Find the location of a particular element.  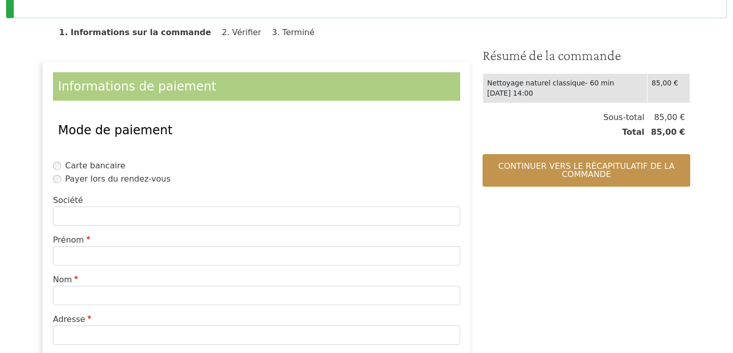

label: Carte bancaire is located at coordinates (95, 166).